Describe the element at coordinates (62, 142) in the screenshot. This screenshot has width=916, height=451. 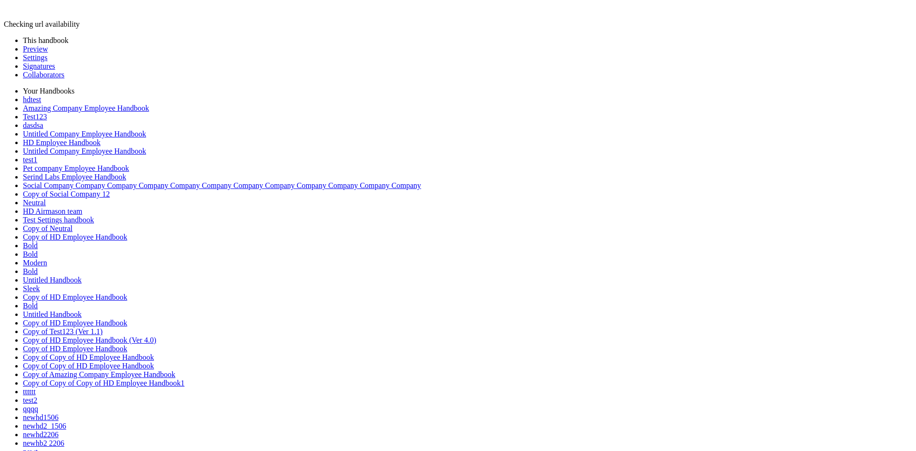
I see `a: HD Employee Handbook` at that location.